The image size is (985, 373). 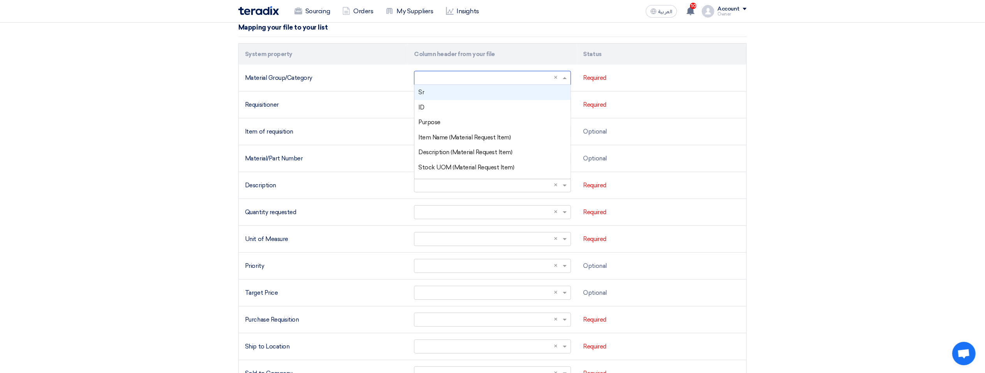 What do you see at coordinates (465, 152) in the screenshot?
I see `span: Description (Material Request Item)` at bounding box center [465, 152].